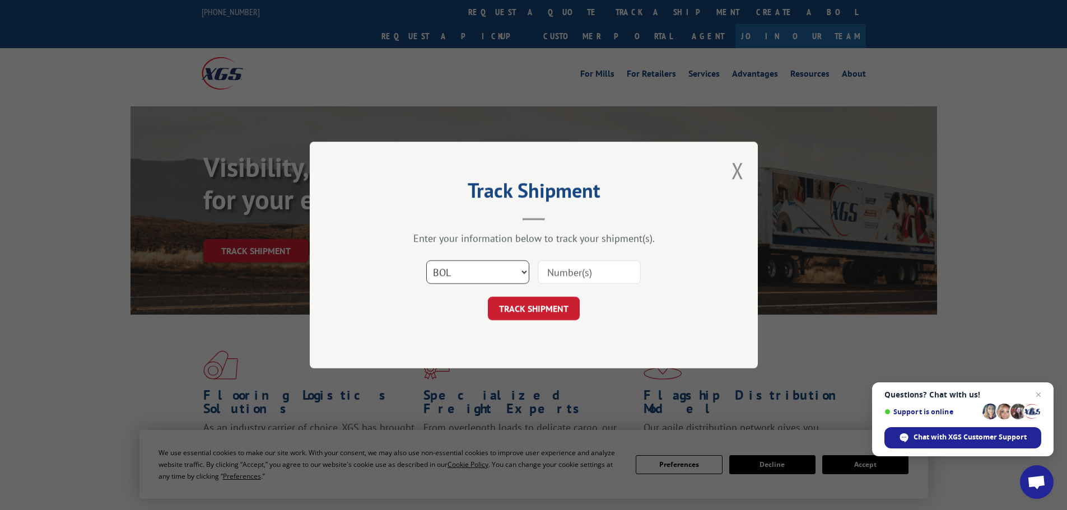 This screenshot has width=1067, height=510. What do you see at coordinates (1037, 482) in the screenshot?
I see `div: Open chat` at bounding box center [1037, 482].